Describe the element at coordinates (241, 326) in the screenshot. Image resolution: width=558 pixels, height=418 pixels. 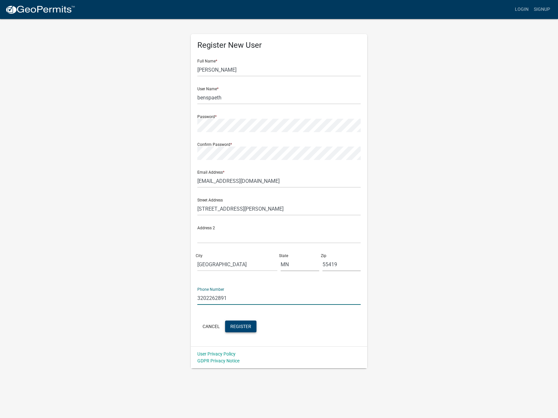
I see `button: Register` at that location.